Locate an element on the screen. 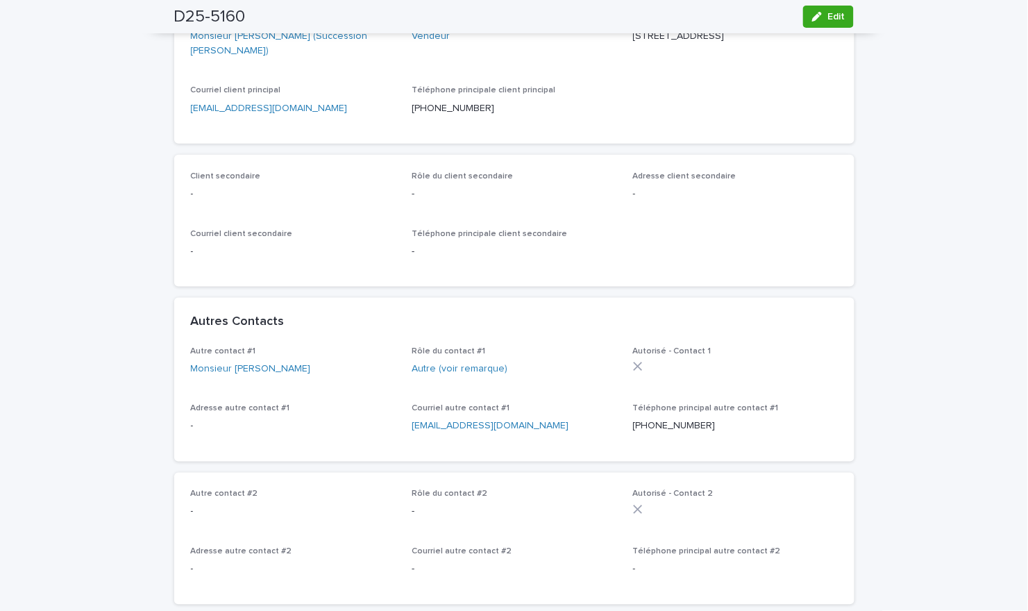 The height and width of the screenshot is (611, 1028). span: Adresse autre contact #2 is located at coordinates (242, 552).